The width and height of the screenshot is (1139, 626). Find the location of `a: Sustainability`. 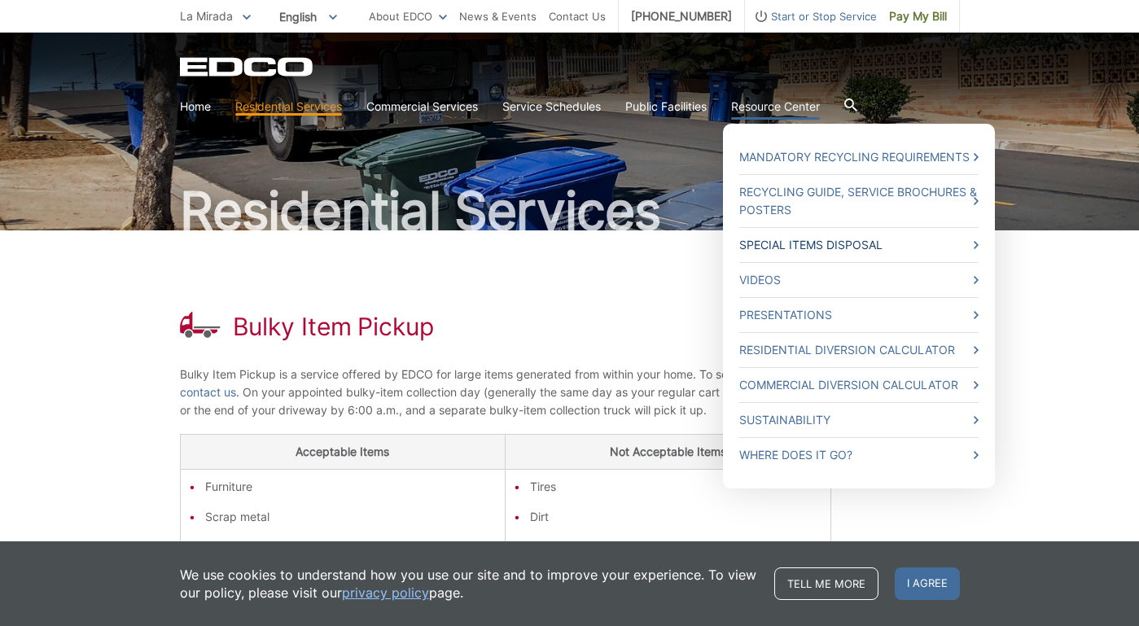

a: Sustainability is located at coordinates (859, 420).